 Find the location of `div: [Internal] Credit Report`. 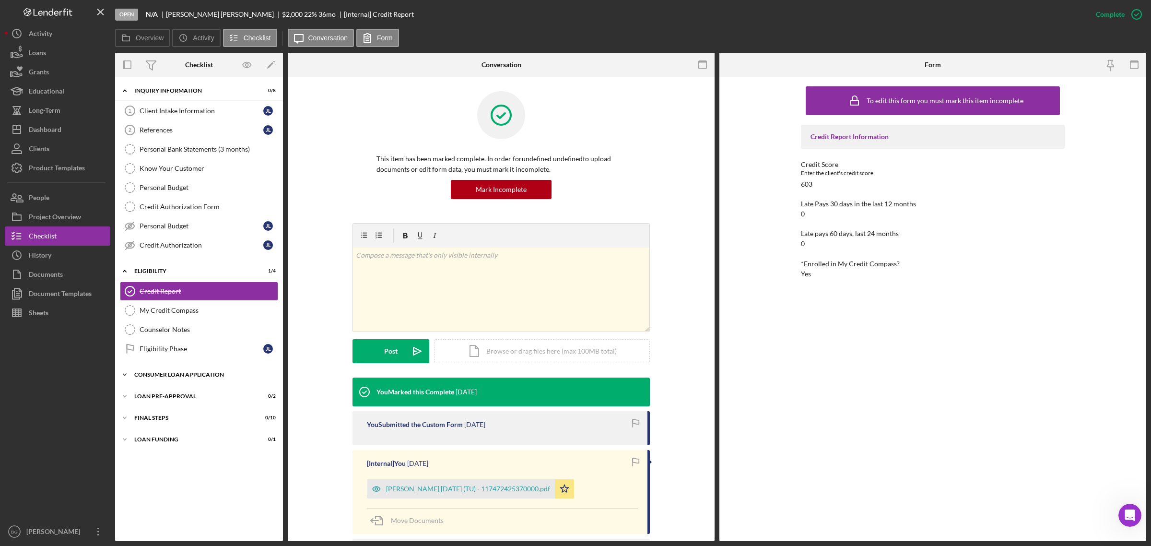

div: [Internal] Credit Report is located at coordinates (379, 14).